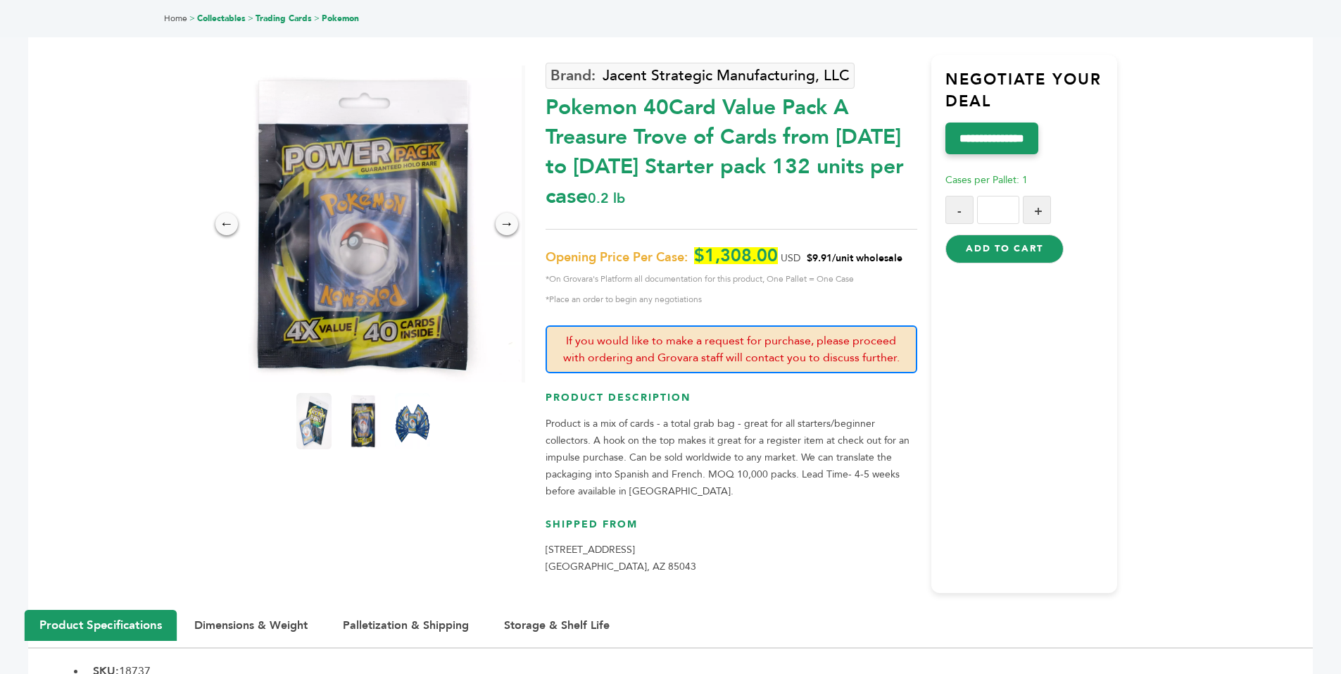 Image resolution: width=1341 pixels, height=674 pixels. What do you see at coordinates (1004, 248) in the screenshot?
I see `button: Add to Cart` at bounding box center [1004, 248].